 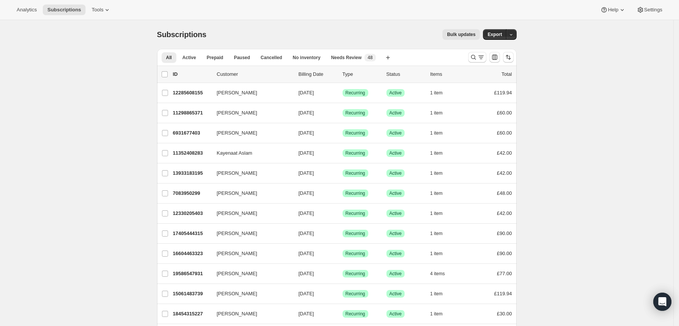 What do you see at coordinates (192, 93) in the screenshot?
I see `p: 12285608155` at bounding box center [192, 93].